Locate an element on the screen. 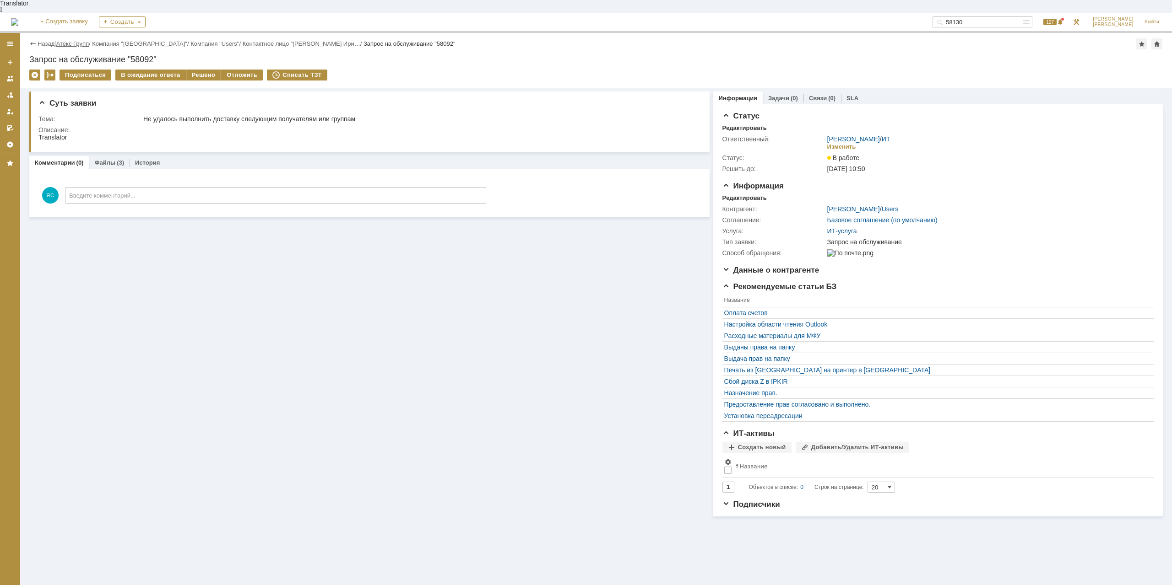  a: Базовое соглашение (по умолчанию) is located at coordinates (882, 220).